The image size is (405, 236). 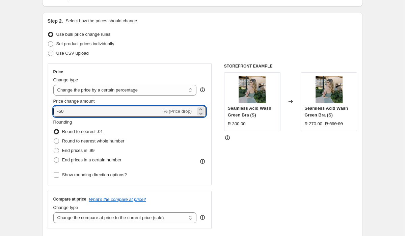 What do you see at coordinates (291, 66) in the screenshot?
I see `h6: STOREFRONT EXAMPLE` at bounding box center [291, 66].